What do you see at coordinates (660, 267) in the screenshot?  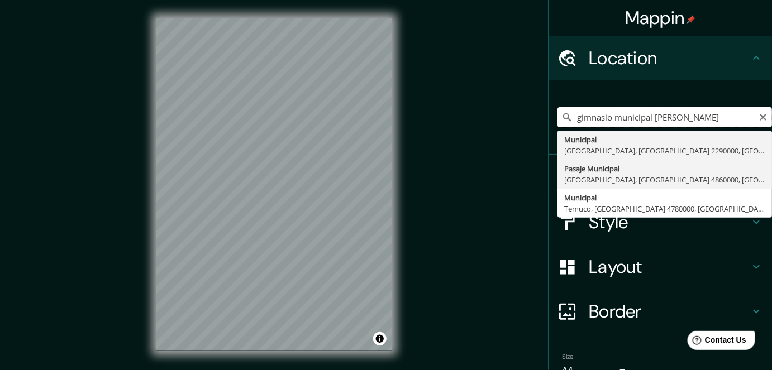 I see `div: Layout` at bounding box center [660, 267].